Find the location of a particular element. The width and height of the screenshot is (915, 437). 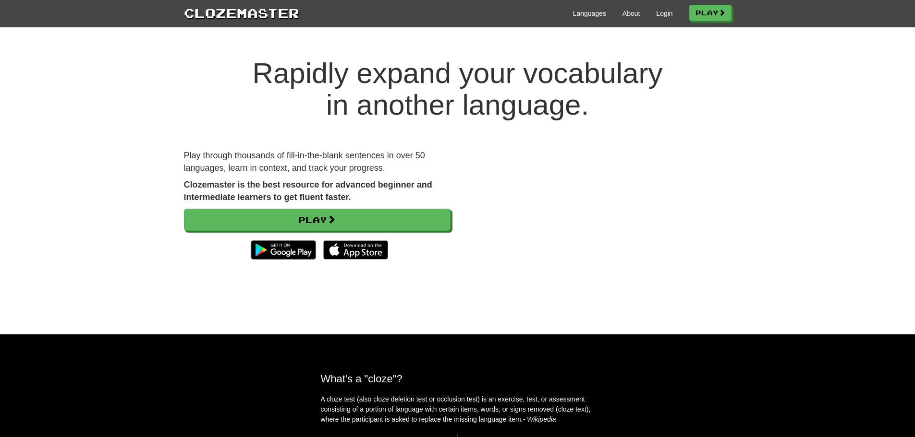

p: A cloze test (also cloze deletion test or occlusion test) is an exercise, test, or assessment con... is located at coordinates (458, 410).